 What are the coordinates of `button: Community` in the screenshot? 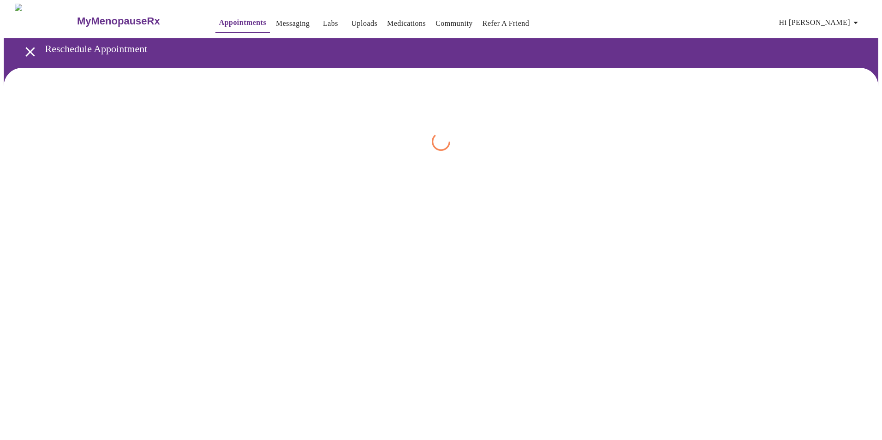 It's located at (454, 24).